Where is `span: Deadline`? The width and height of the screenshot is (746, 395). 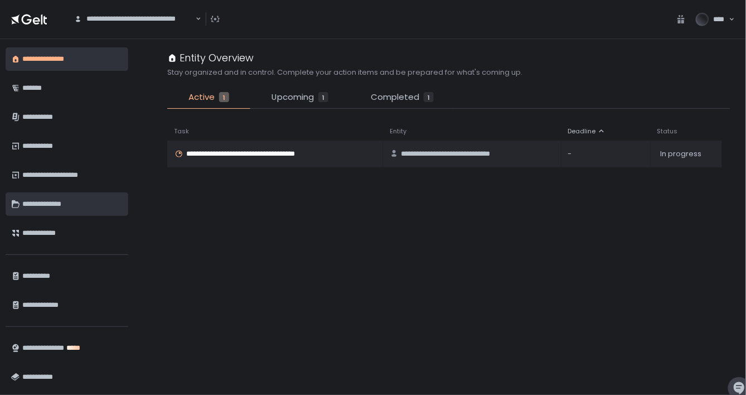 span: Deadline is located at coordinates (582, 131).